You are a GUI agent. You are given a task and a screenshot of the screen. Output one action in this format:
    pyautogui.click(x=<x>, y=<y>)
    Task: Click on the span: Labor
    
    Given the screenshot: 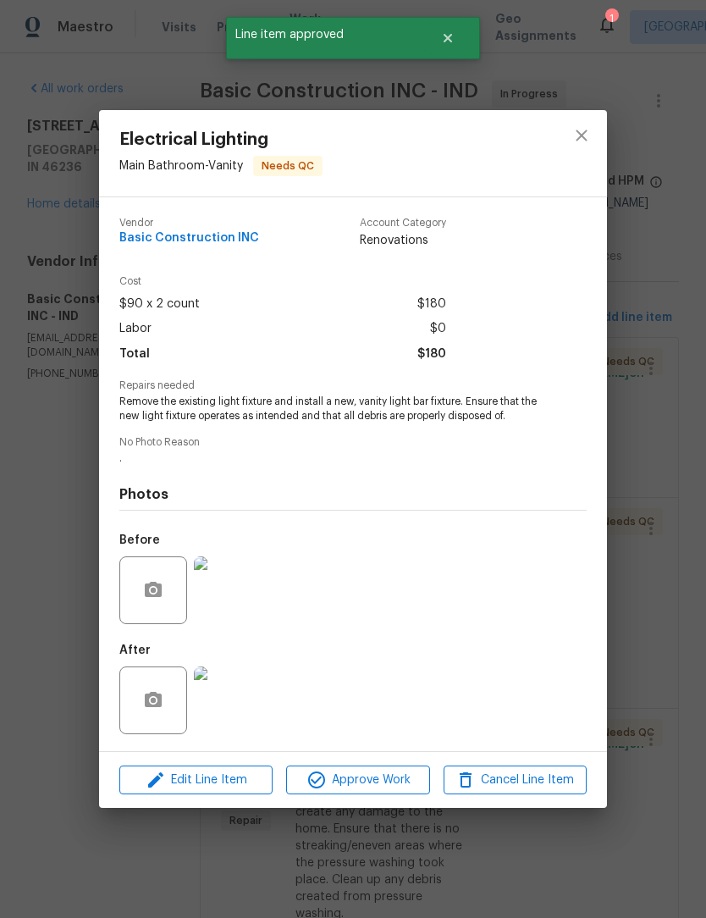 What is the action you would take?
    pyautogui.click(x=135, y=328)
    